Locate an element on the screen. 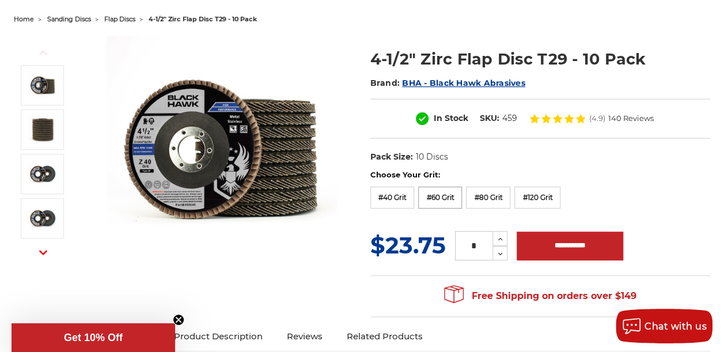 The height and width of the screenshot is (352, 724). a: home is located at coordinates (24, 19).